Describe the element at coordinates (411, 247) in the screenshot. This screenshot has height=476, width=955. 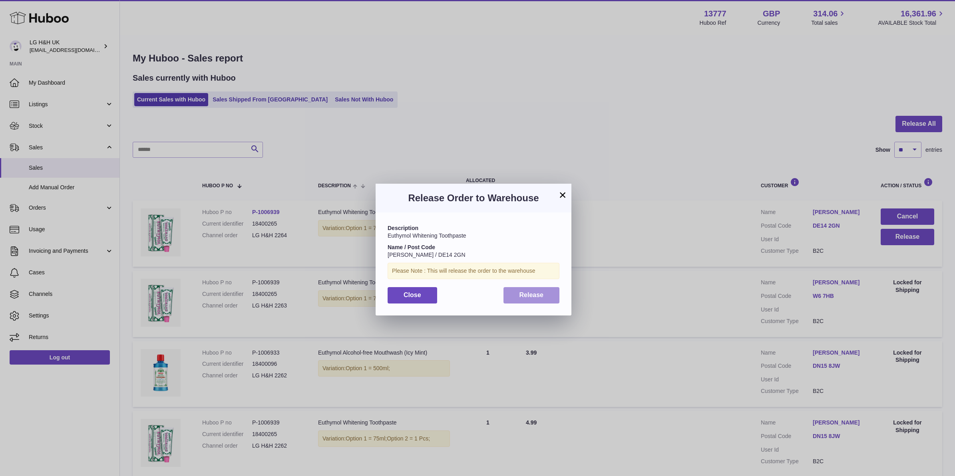
I see `strong: Name / Post Code` at that location.